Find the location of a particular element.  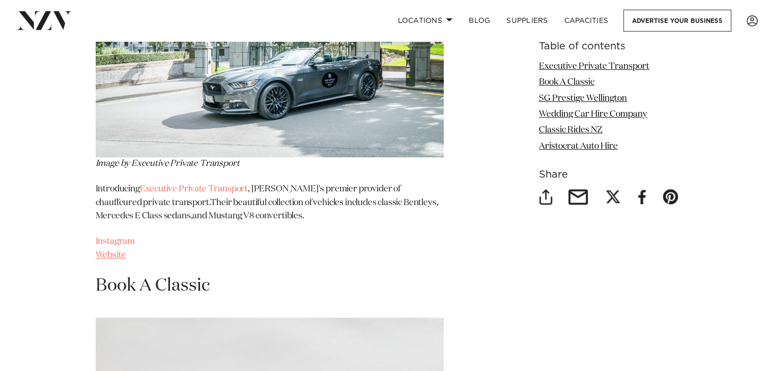

span: and Mustang V8 convertibles. is located at coordinates (248, 216).